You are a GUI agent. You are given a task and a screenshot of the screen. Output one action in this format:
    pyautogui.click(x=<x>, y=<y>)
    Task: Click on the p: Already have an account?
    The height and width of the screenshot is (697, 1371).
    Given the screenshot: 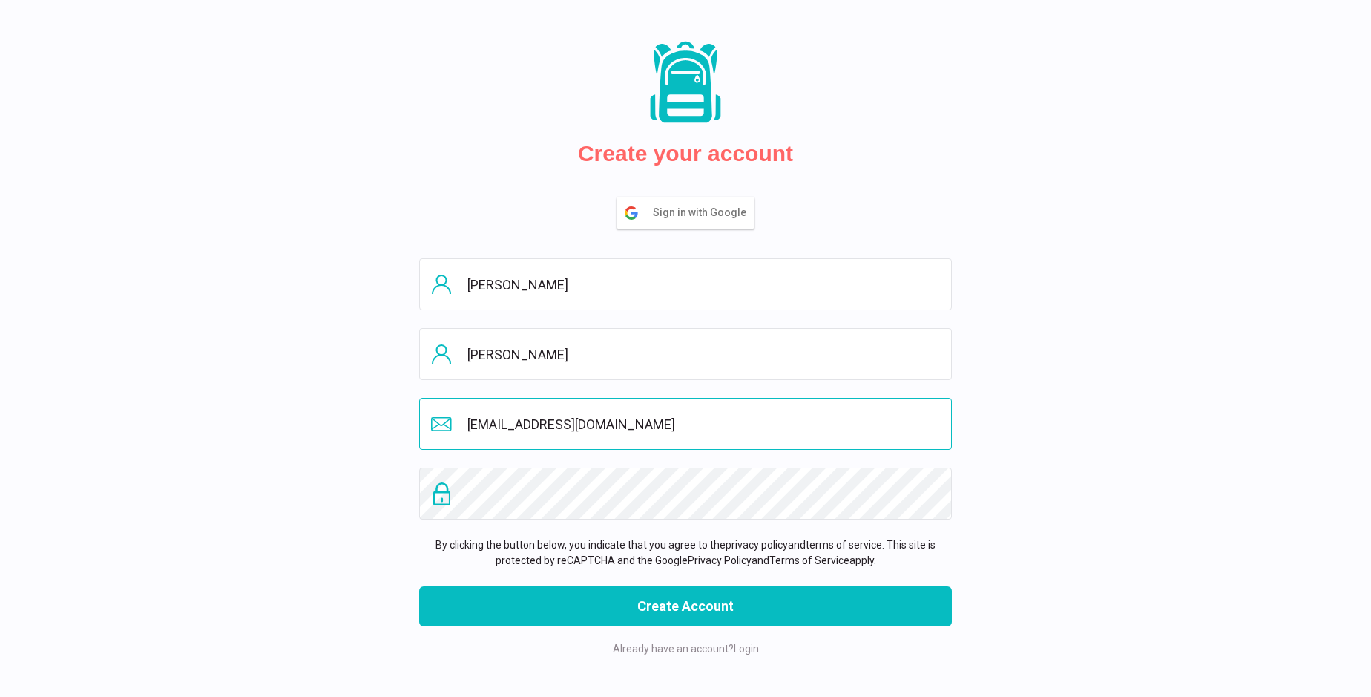 What is the action you would take?
    pyautogui.click(x=685, y=648)
    